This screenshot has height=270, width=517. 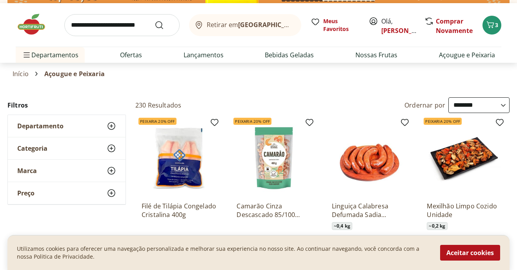 I want to click on p: Mexilhão Limpo Cozido Unidade, so click(x=464, y=210).